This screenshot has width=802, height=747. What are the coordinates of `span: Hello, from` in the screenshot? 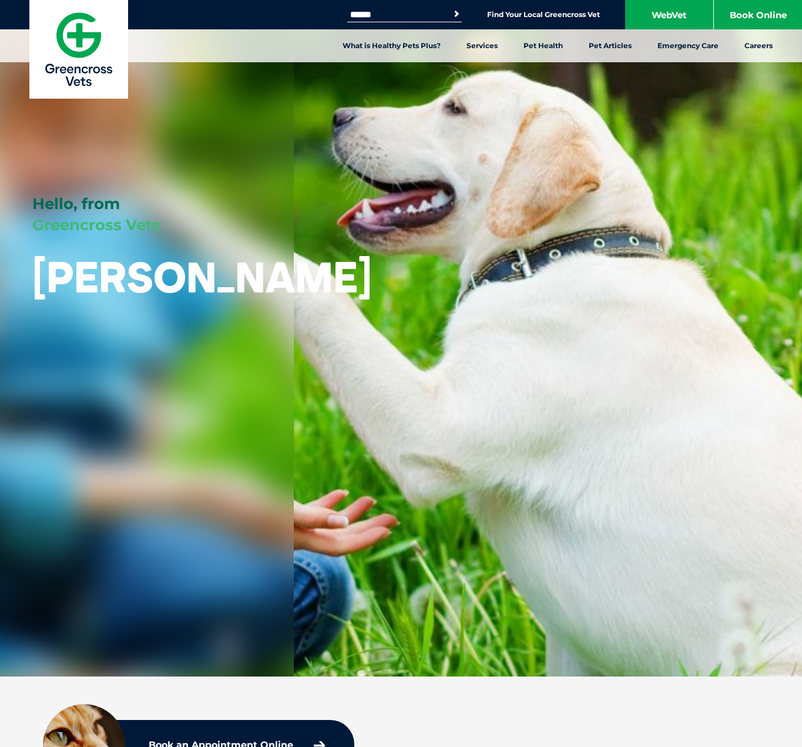 It's located at (76, 204).